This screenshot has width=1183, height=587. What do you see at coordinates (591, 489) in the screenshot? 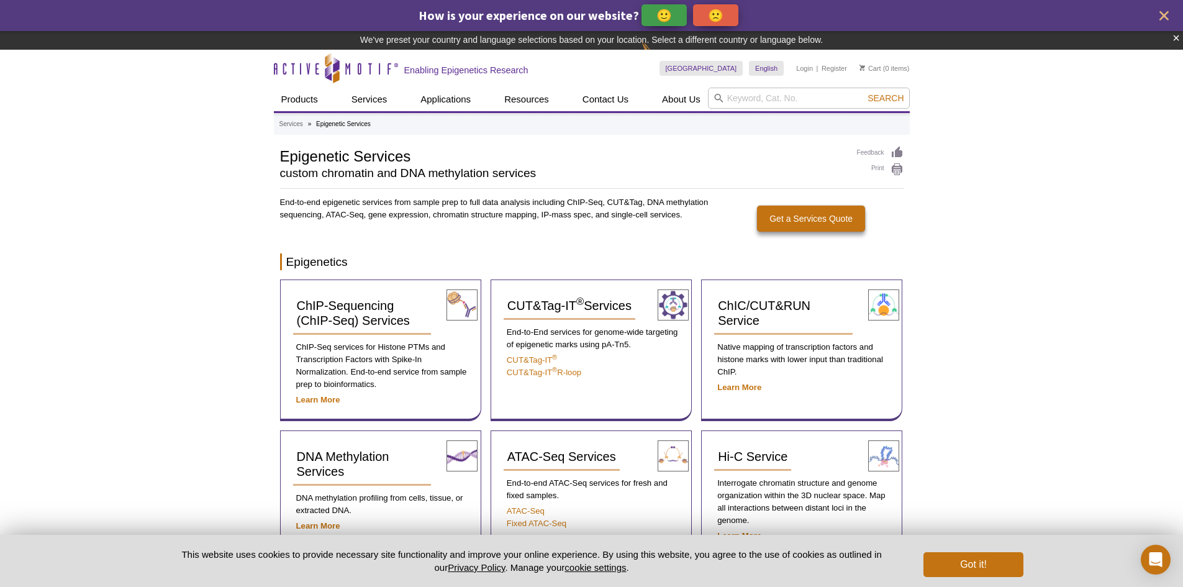
I see `p: End-to-end ATAC-Seq services for fresh and fixed samples.` at bounding box center [591, 489].